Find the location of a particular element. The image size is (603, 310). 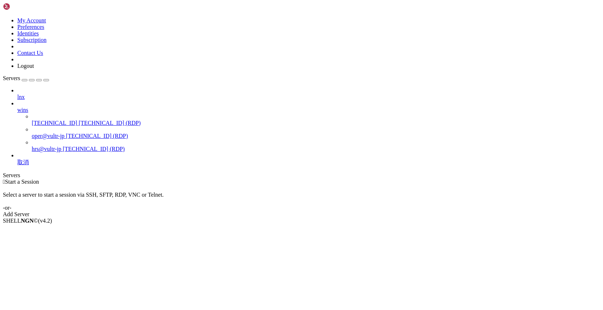

a: Subscription is located at coordinates (32, 40).